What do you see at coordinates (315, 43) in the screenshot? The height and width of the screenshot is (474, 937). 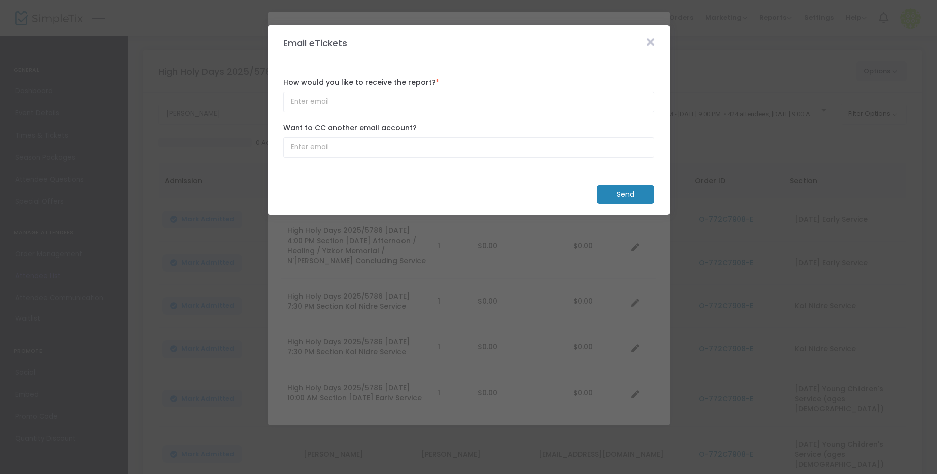 I see `m-panel-title: Email eTickets` at bounding box center [315, 43].